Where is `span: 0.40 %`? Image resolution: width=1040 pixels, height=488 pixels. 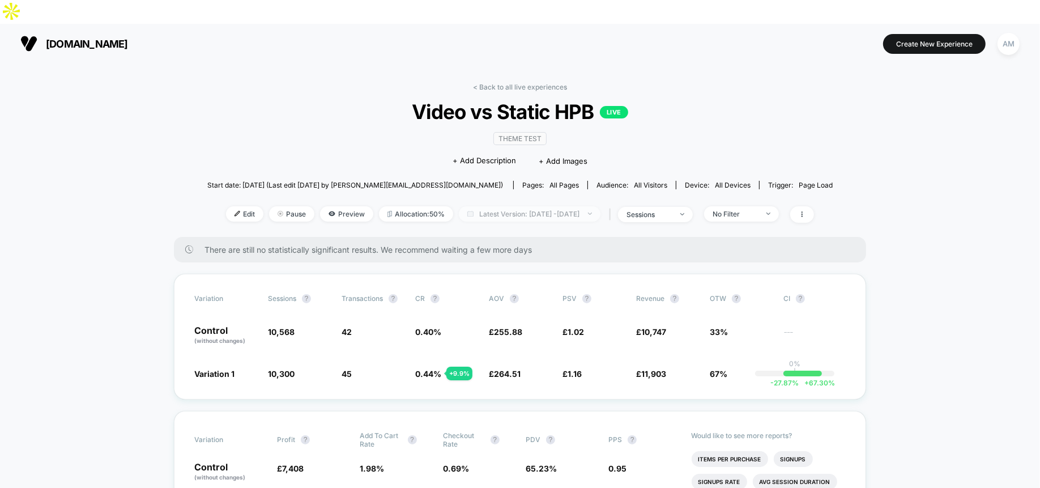
span: 0.40 % is located at coordinates (428, 331).